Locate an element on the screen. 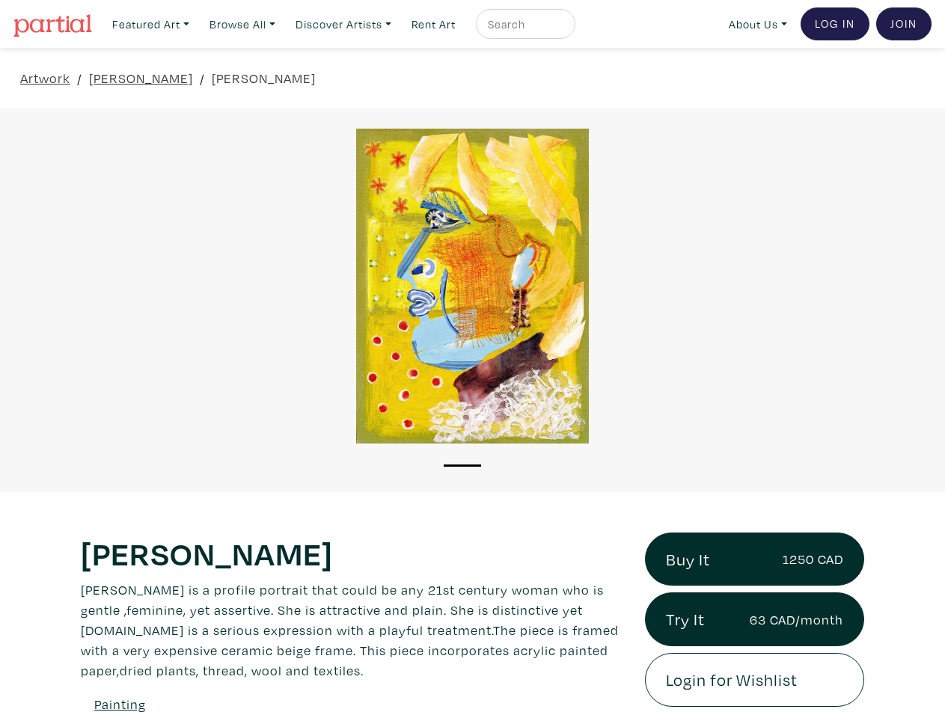 This screenshot has width=945, height=718. a: Join is located at coordinates (904, 24).